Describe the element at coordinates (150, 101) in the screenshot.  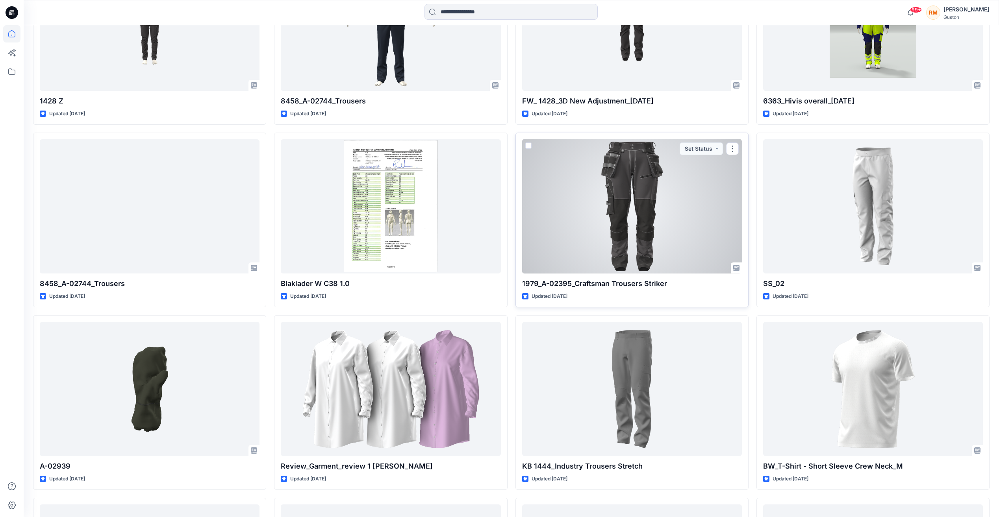
I see `p: 1428 Z` at that location.